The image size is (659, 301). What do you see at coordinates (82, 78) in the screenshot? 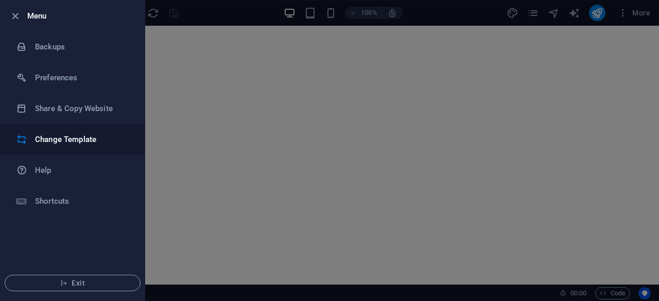
I see `h6: Preferences` at bounding box center [82, 78].